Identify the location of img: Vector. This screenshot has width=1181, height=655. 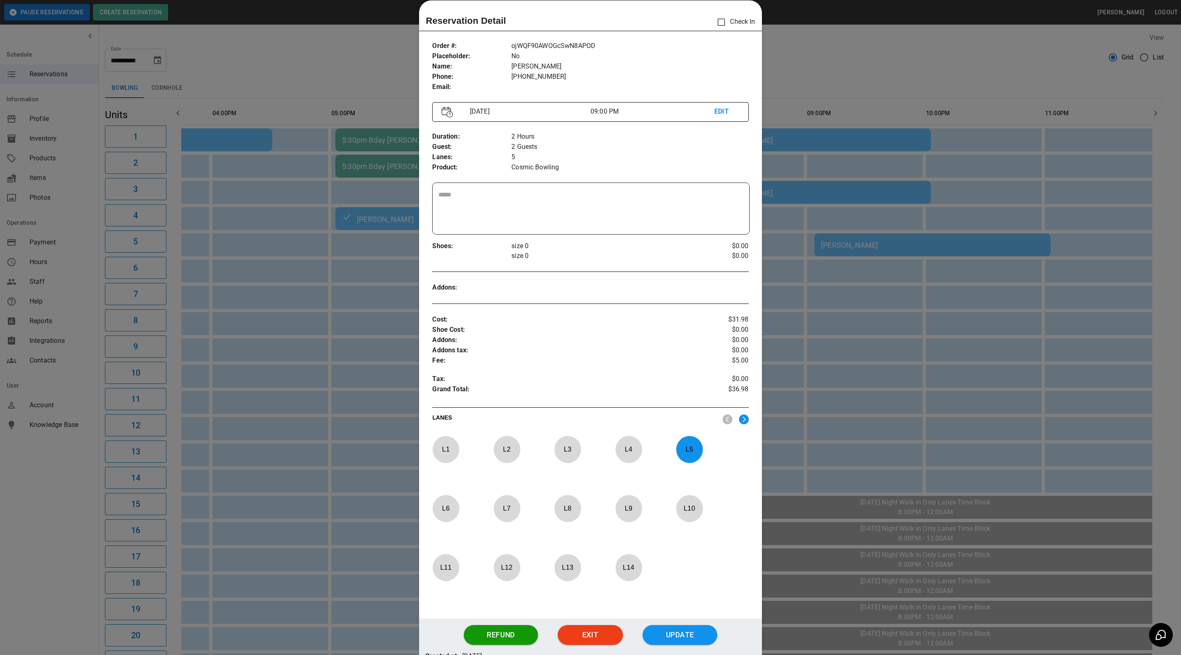
(447, 112).